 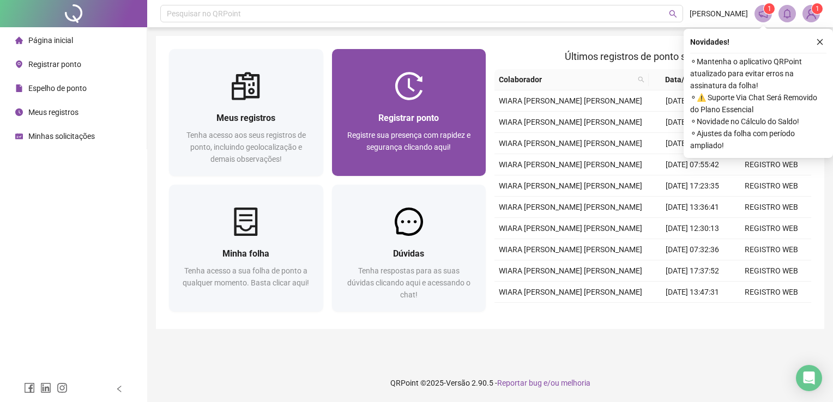 I want to click on span: Novidades !, so click(x=710, y=42).